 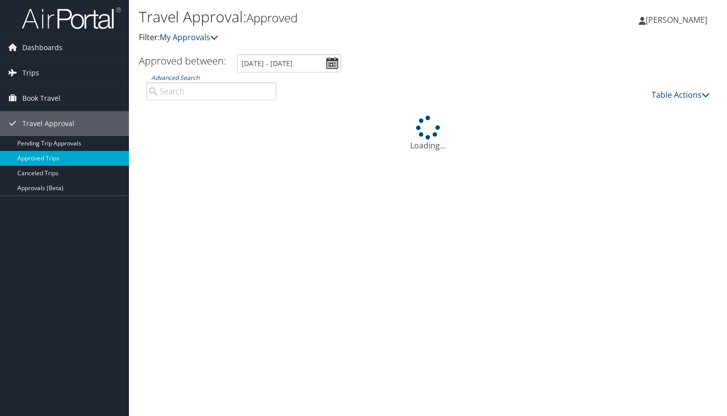 What do you see at coordinates (331, 38) in the screenshot?
I see `p: Filter:` at bounding box center [331, 38].